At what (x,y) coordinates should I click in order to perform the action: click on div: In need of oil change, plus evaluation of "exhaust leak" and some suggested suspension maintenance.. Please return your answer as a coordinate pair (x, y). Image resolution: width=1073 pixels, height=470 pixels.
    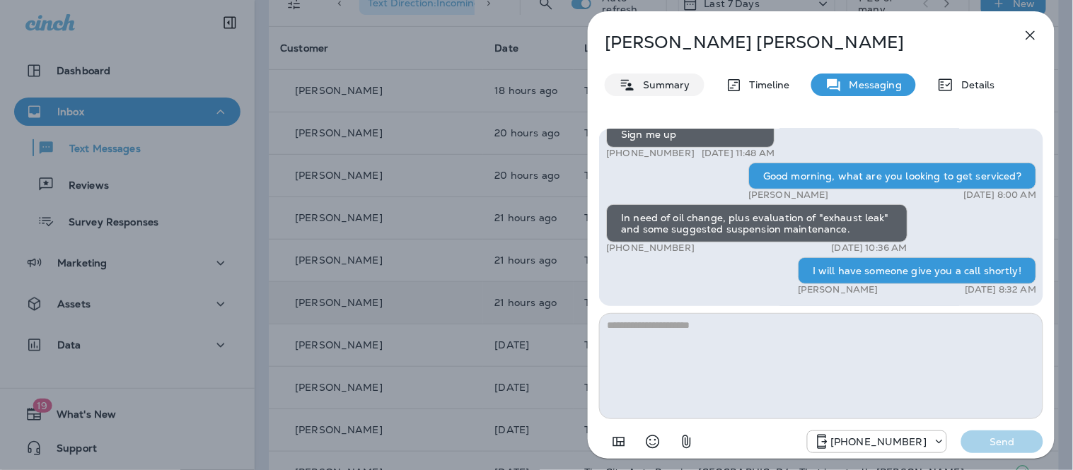
    Looking at the image, I should click on (757, 224).